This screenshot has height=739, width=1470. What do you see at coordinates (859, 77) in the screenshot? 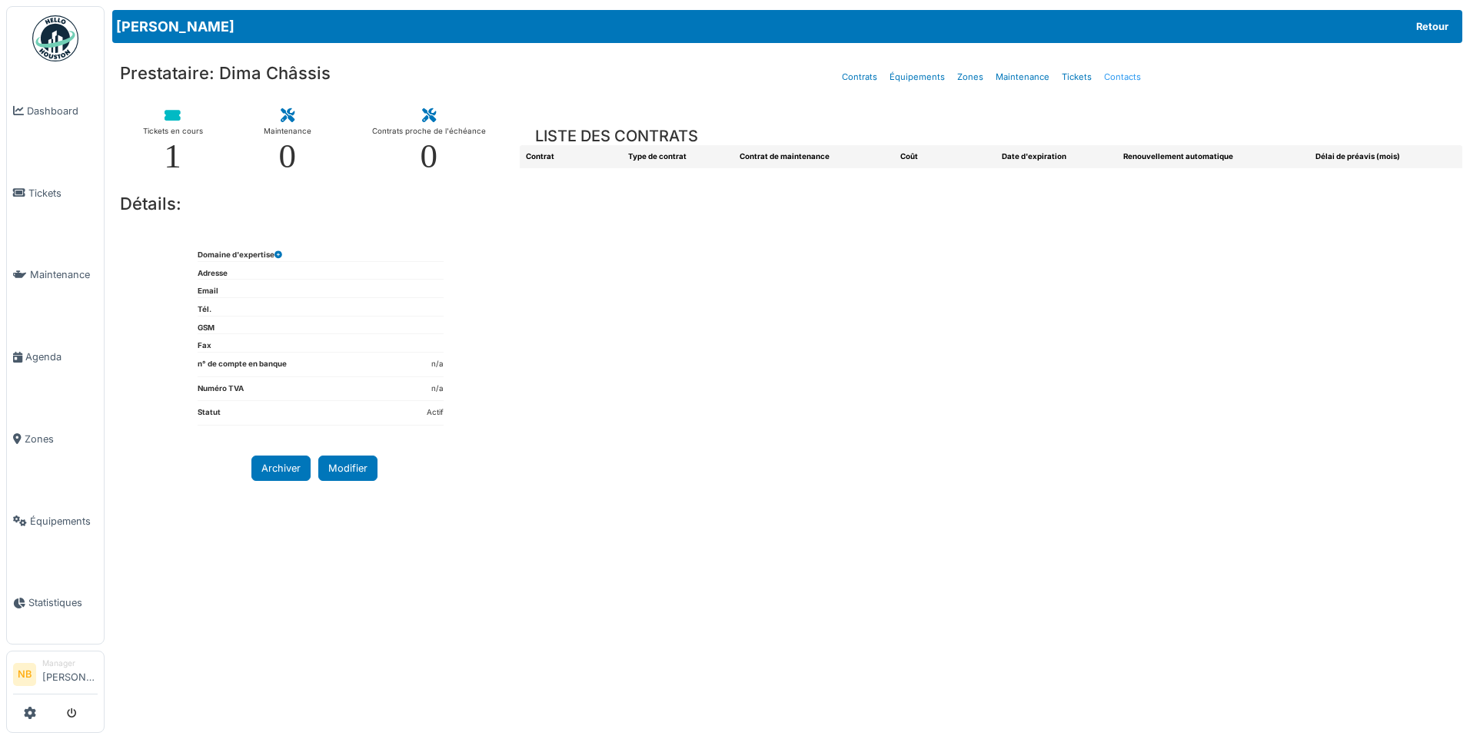
I see `a: Contrats` at bounding box center [859, 77].